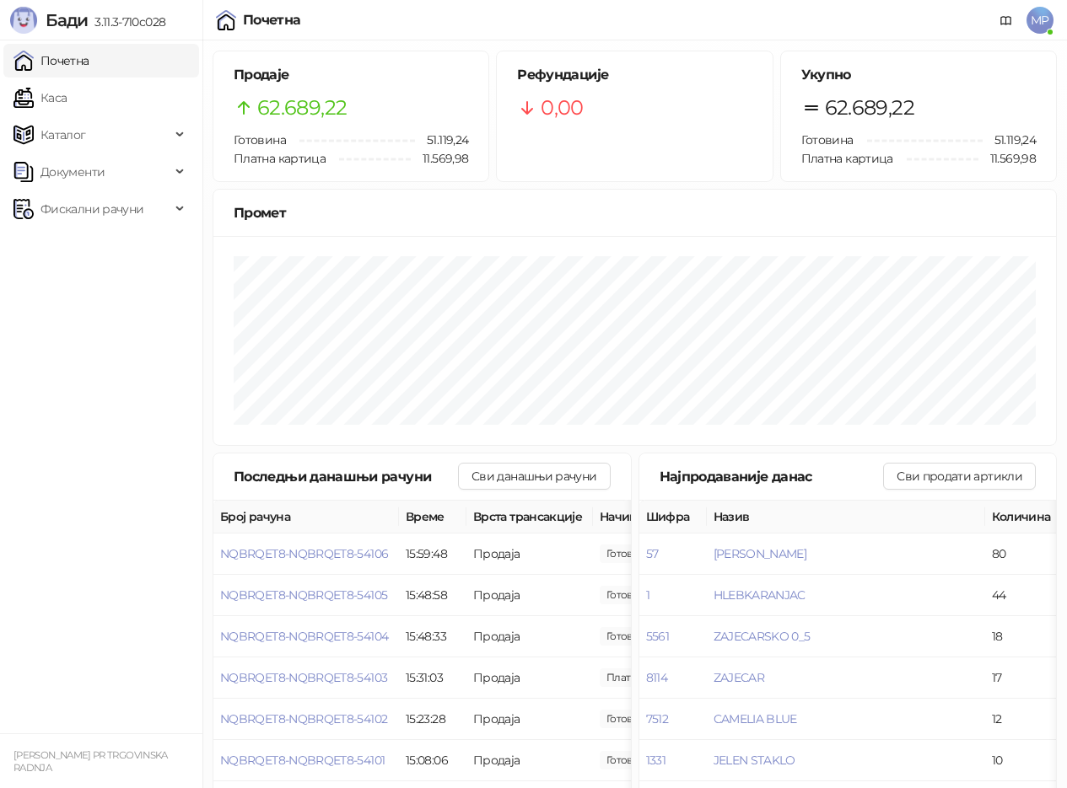 The image size is (1067, 788). I want to click on td: 15:59:48, so click(433, 554).